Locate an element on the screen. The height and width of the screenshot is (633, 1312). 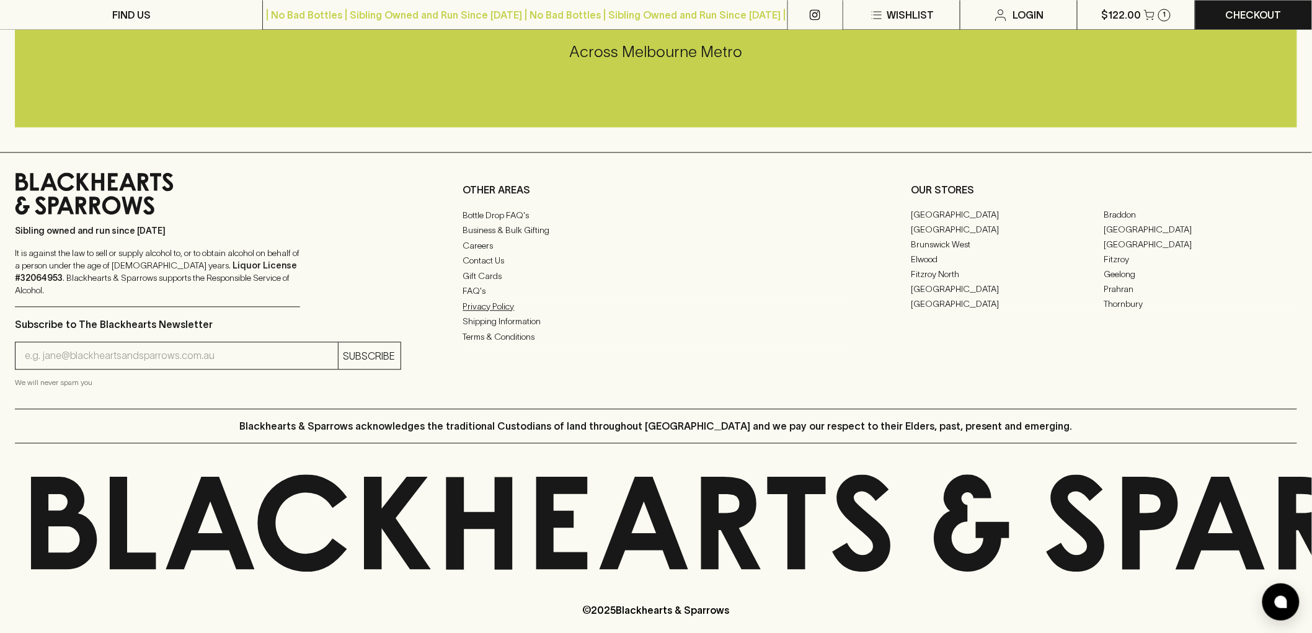
a: Business & Bulk Gifting is located at coordinates (656, 230).